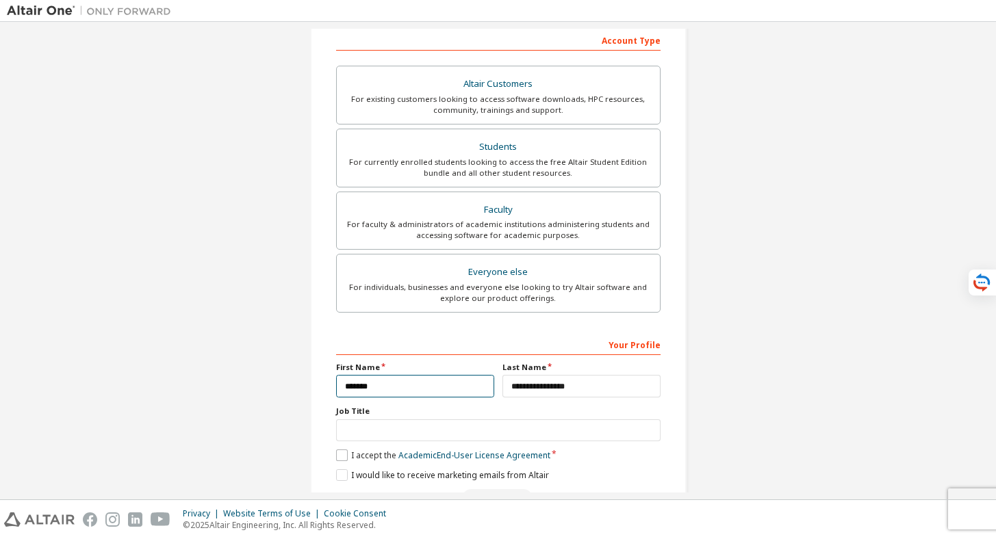 This screenshot has height=539, width=996. I want to click on div: Everyone else, so click(498, 272).